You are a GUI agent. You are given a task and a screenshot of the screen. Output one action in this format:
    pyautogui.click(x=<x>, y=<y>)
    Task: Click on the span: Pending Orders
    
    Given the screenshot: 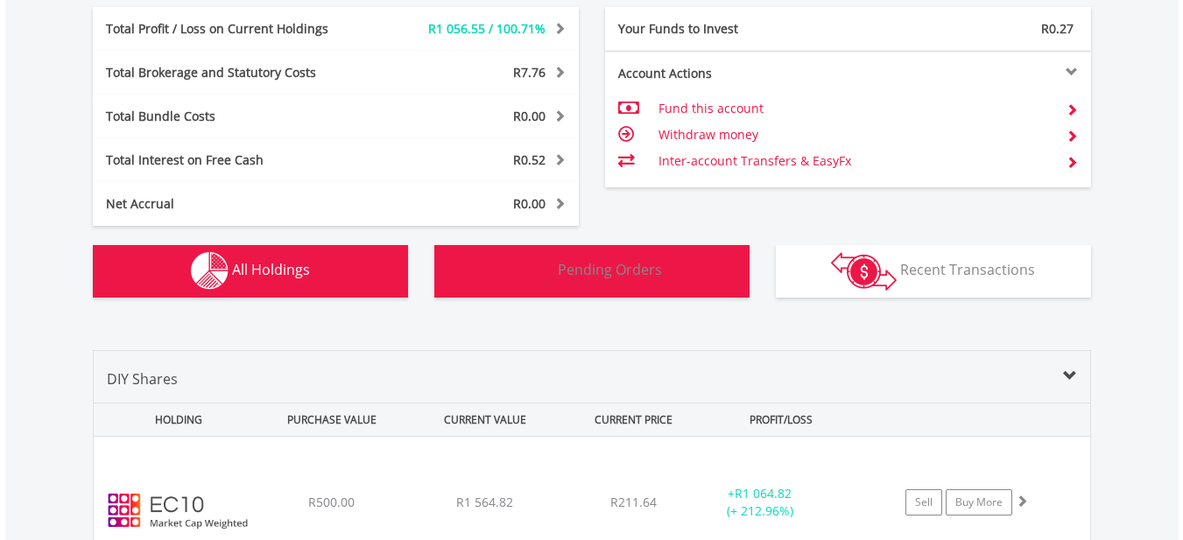 What is the action you would take?
    pyautogui.click(x=609, y=270)
    